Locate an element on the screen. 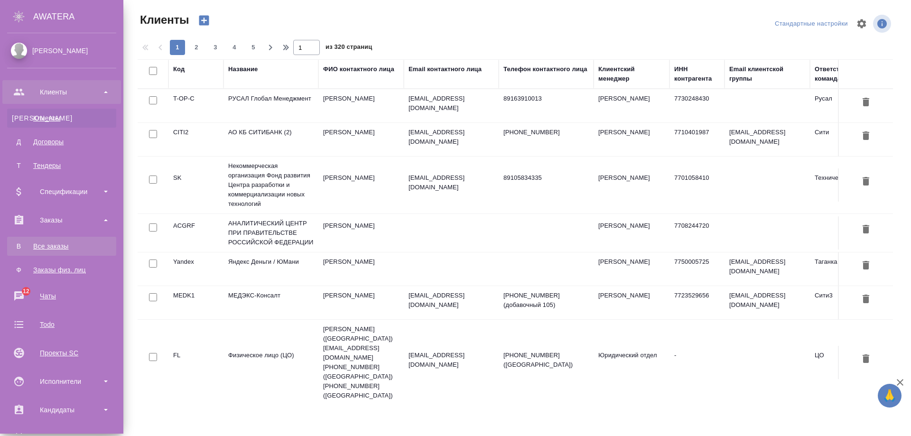 The height and width of the screenshot is (436, 911). div: Todo is located at coordinates (62, 325).